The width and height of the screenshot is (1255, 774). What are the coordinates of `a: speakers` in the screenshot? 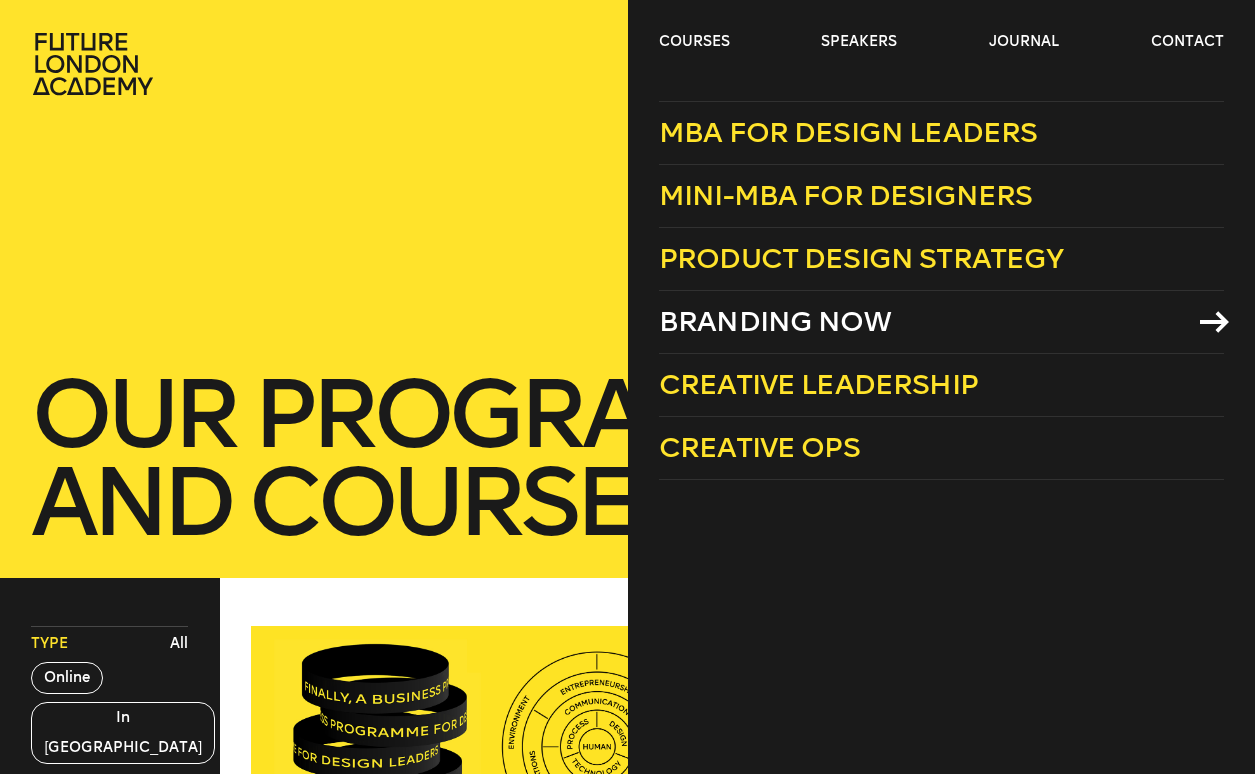 It's located at (859, 42).